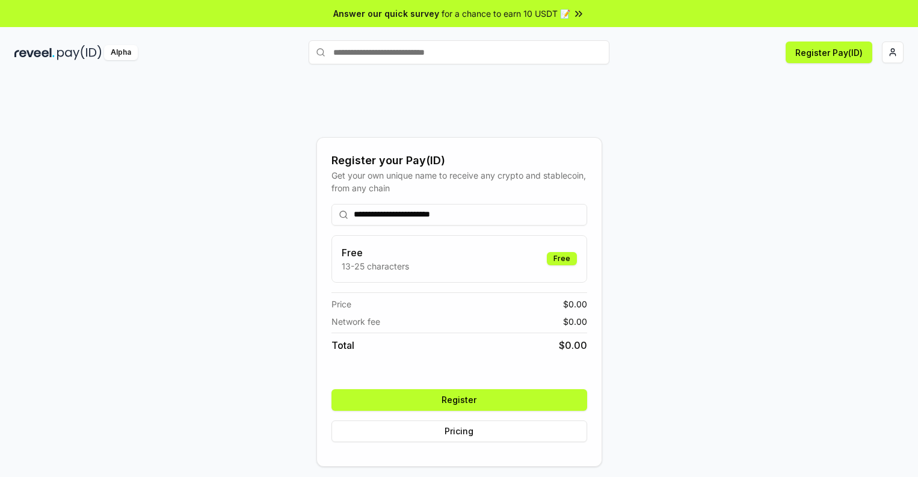 The image size is (918, 477). What do you see at coordinates (459, 400) in the screenshot?
I see `button: Register` at bounding box center [459, 400].